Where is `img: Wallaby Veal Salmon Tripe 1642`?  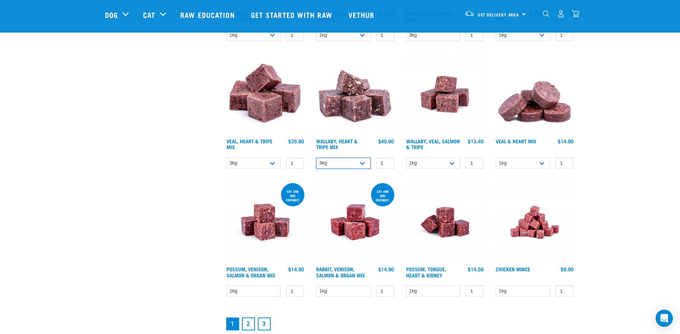
img: Wallaby Veal Salmon Tripe 1642 is located at coordinates (445, 94).